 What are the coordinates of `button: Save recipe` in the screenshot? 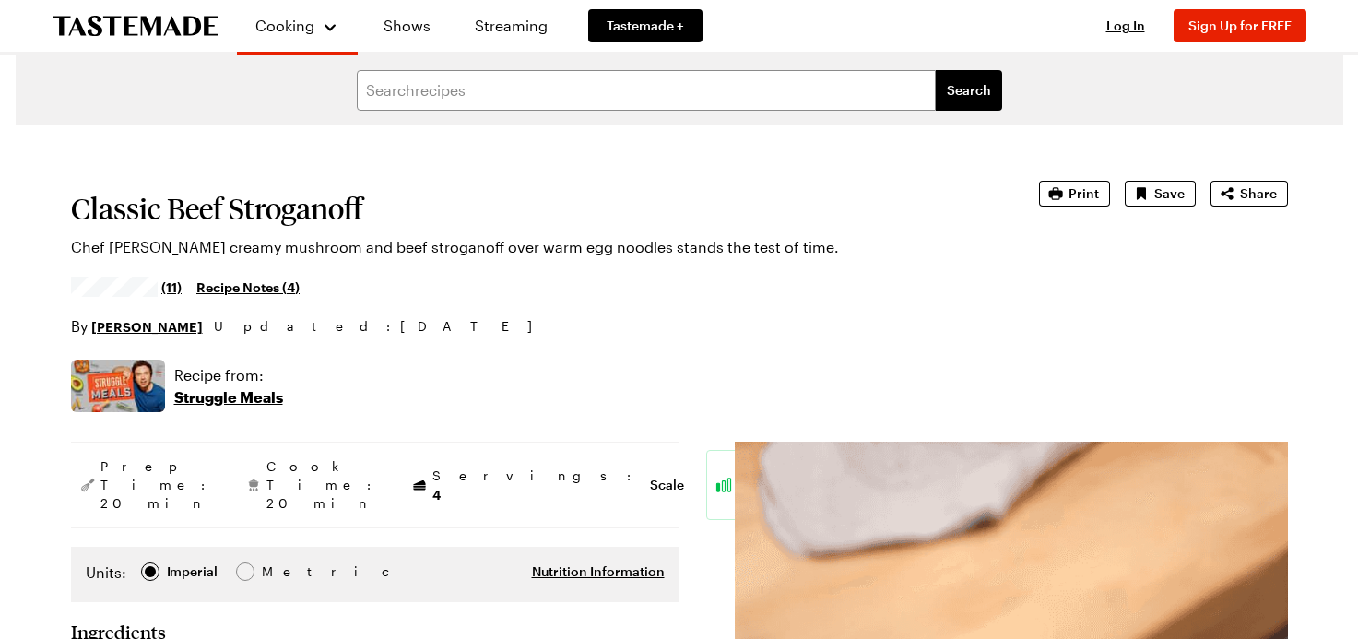 It's located at (1160, 194).